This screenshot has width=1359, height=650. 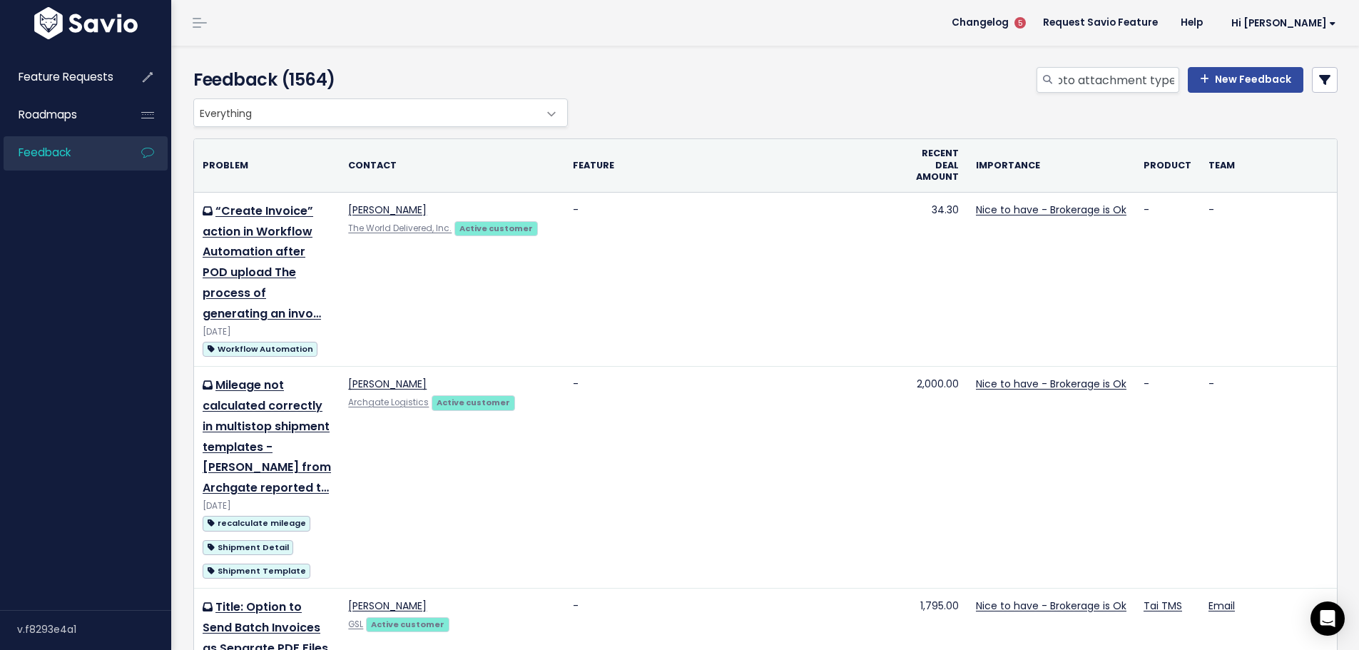 What do you see at coordinates (1167, 165) in the screenshot?
I see `th: Product` at bounding box center [1167, 165].